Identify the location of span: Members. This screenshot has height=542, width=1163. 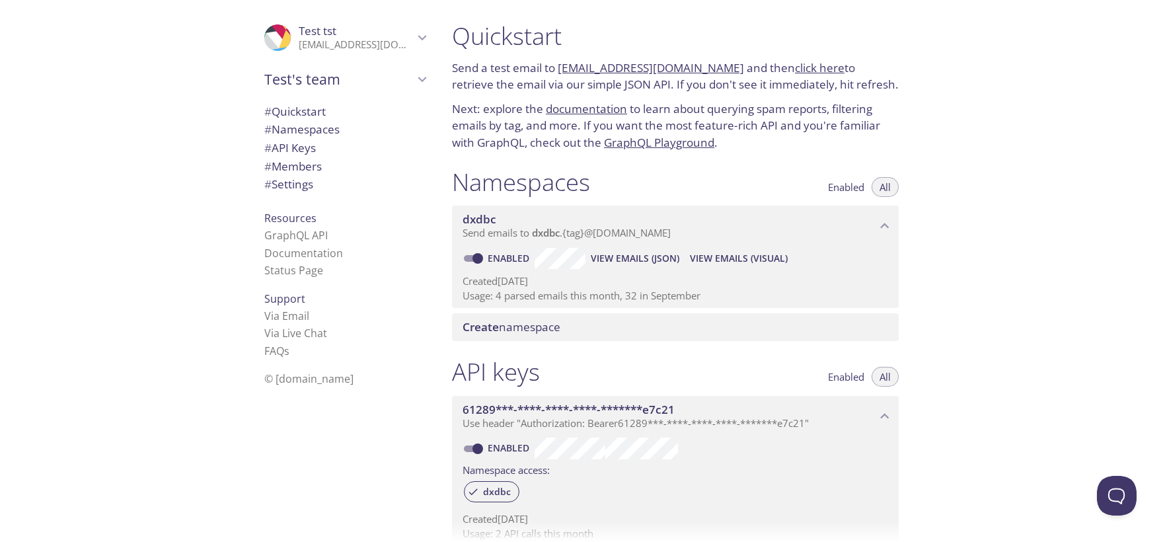
(293, 166).